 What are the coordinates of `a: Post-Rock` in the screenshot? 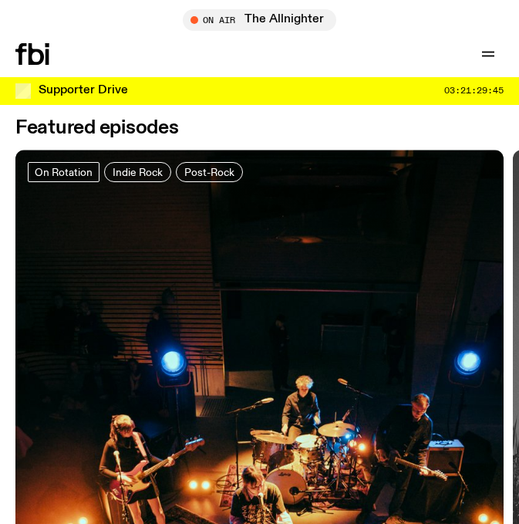 It's located at (209, 172).